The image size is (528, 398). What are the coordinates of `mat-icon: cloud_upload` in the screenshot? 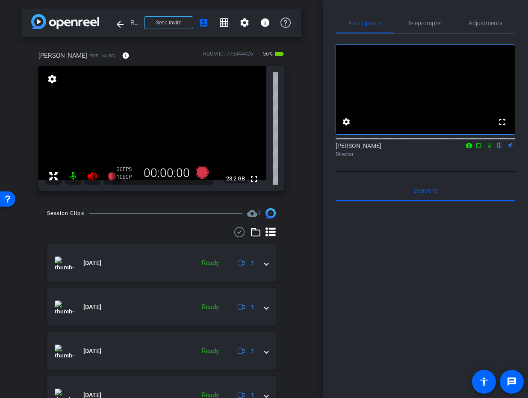 It's located at (252, 213).